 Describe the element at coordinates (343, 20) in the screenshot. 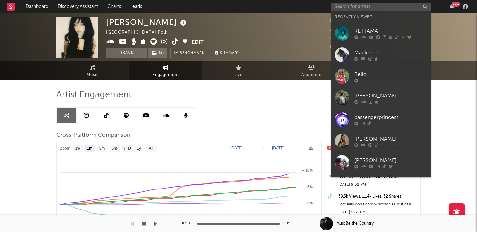

I see `span: 160,990` at that location.